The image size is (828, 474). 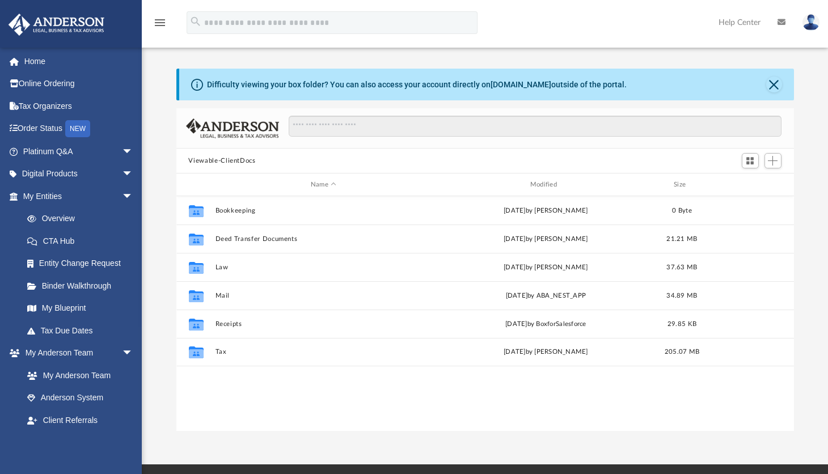 I want to click on a: My Entitiesarrow_drop_down, so click(x=79, y=196).